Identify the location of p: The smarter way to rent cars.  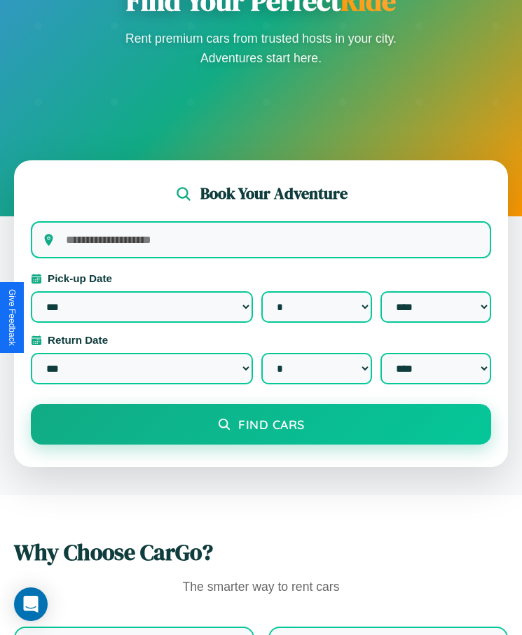
(260, 587).